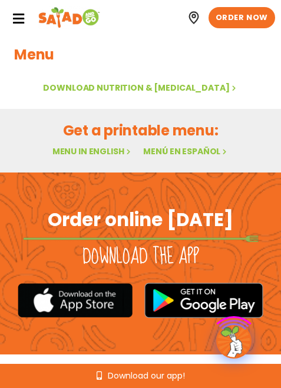  I want to click on img: appstore, so click(75, 300).